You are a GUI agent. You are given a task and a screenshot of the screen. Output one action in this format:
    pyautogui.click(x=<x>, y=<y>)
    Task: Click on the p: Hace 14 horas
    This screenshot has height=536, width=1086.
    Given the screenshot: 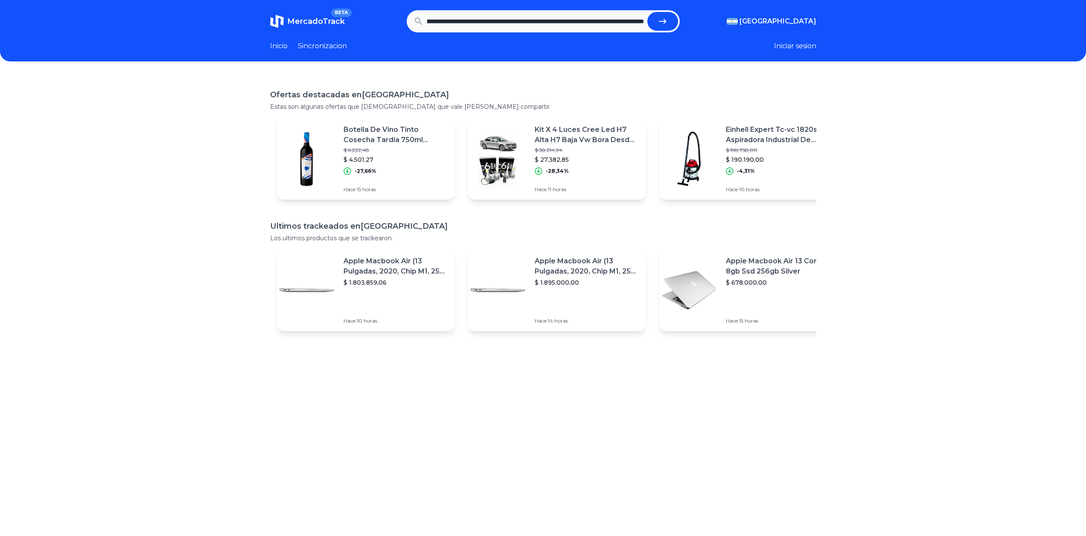 What is the action you would take?
    pyautogui.click(x=587, y=321)
    